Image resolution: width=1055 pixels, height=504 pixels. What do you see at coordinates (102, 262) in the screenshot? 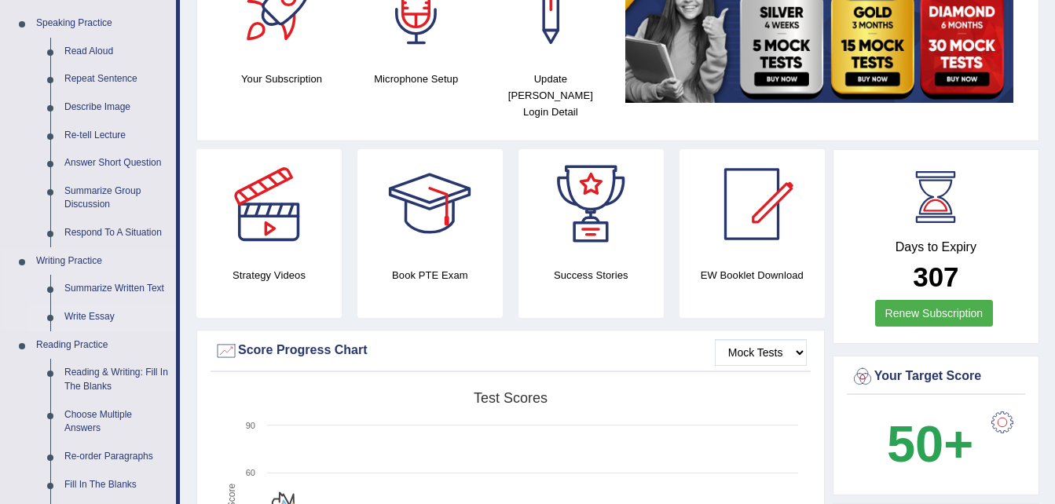
I see `a: Writing Practice` at bounding box center [102, 262].